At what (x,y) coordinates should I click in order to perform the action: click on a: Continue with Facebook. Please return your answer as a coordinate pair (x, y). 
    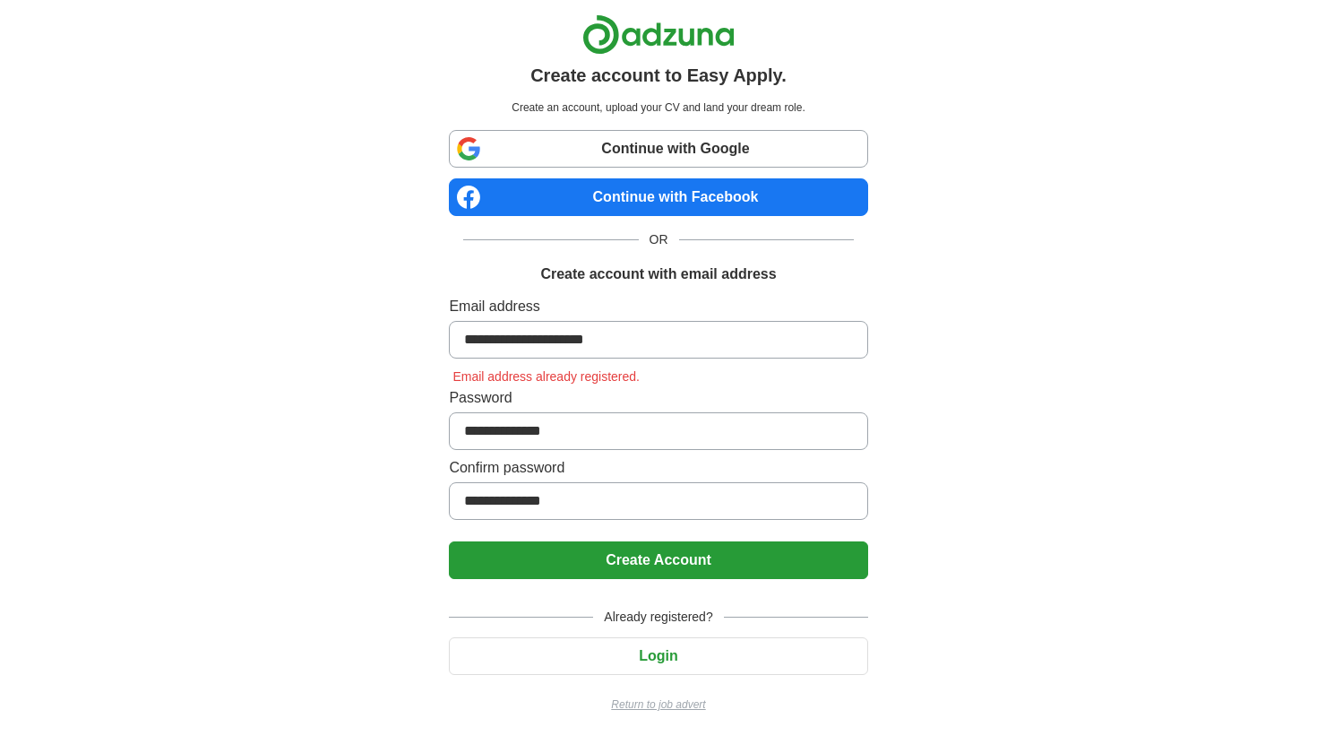
    Looking at the image, I should click on (658, 197).